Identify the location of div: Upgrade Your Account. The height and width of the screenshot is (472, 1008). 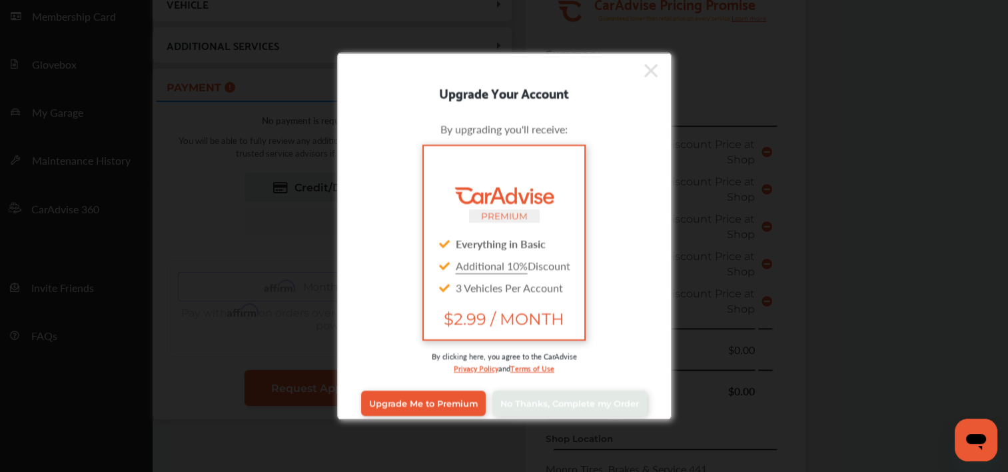
(504, 93).